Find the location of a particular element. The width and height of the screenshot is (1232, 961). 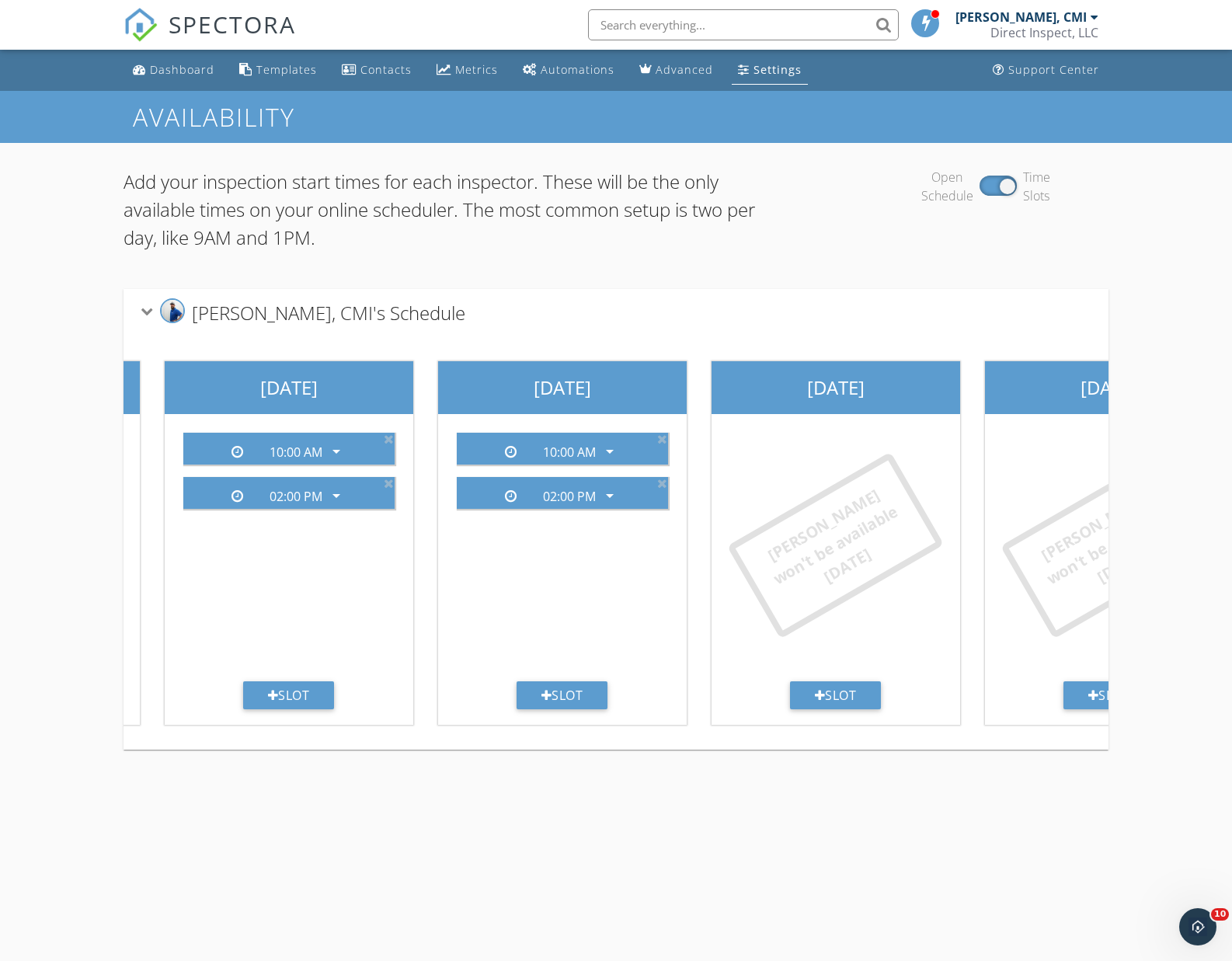

input: Search everything... is located at coordinates (744, 25).